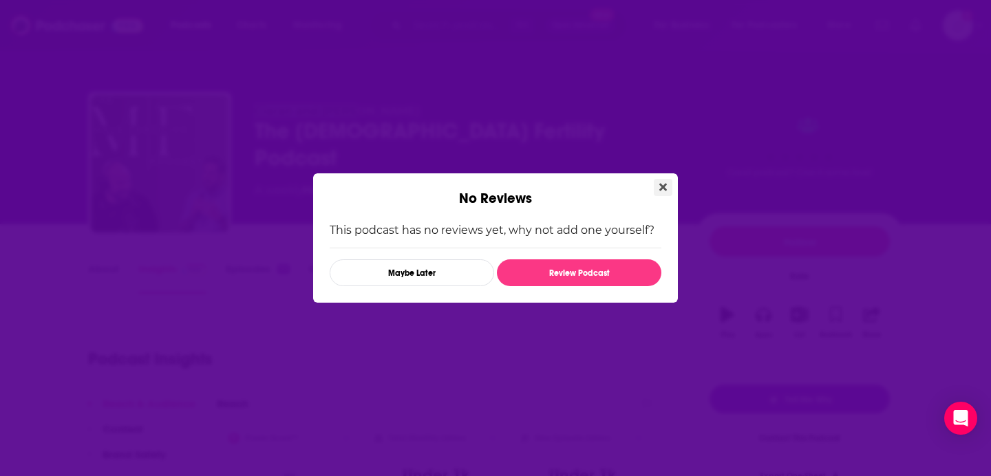 This screenshot has height=476, width=991. I want to click on div: No Reviews, so click(495, 190).